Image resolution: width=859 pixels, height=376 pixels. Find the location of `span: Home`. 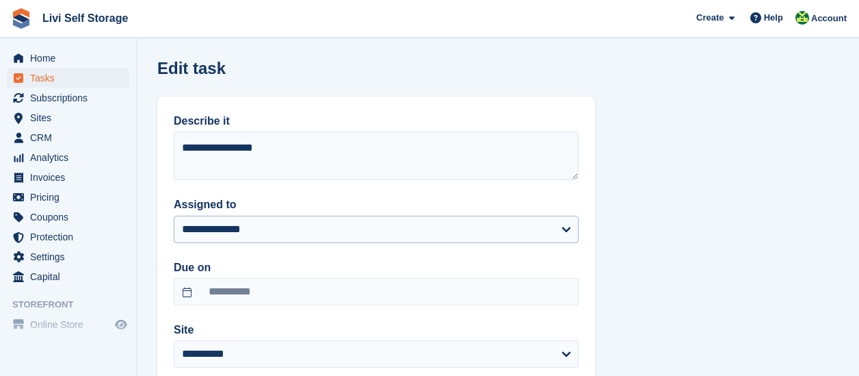

span: Home is located at coordinates (71, 58).